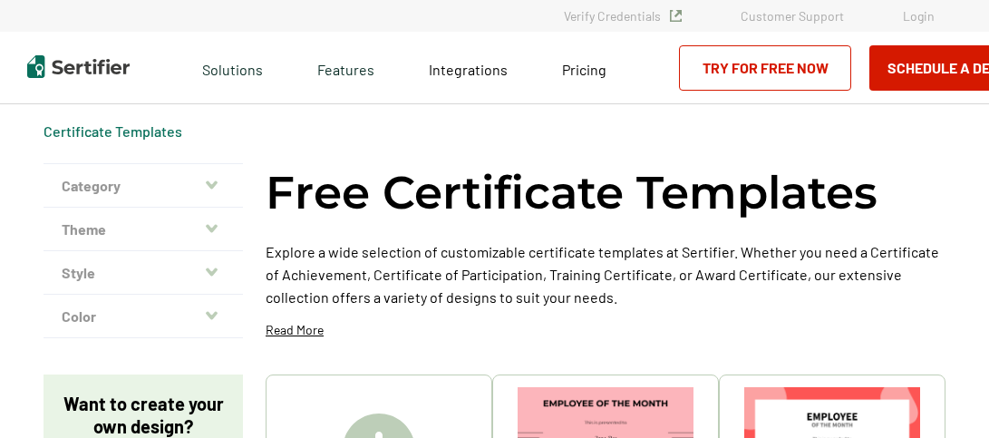 This screenshot has height=438, width=989. I want to click on button: Color, so click(143, 317).